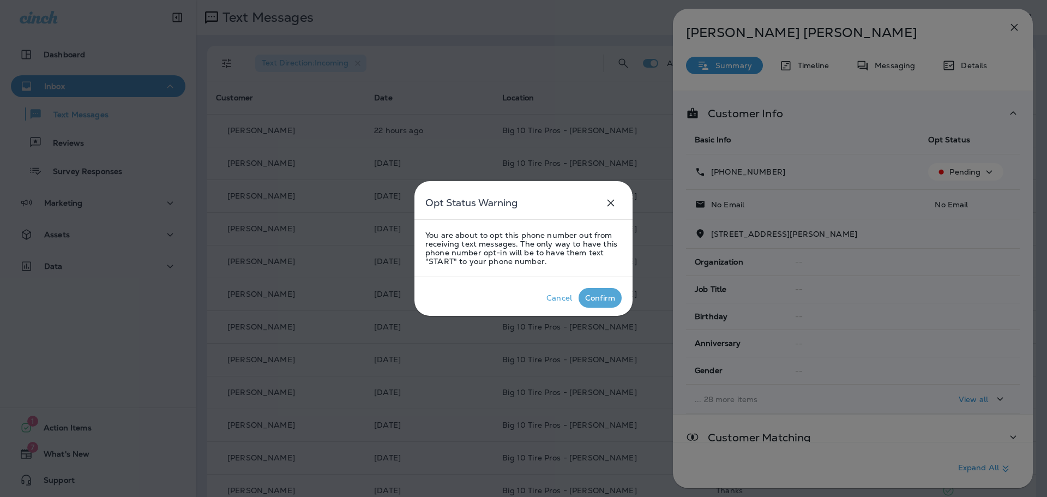 This screenshot has height=497, width=1047. Describe the element at coordinates (600, 298) in the screenshot. I see `button: Confirm` at that location.